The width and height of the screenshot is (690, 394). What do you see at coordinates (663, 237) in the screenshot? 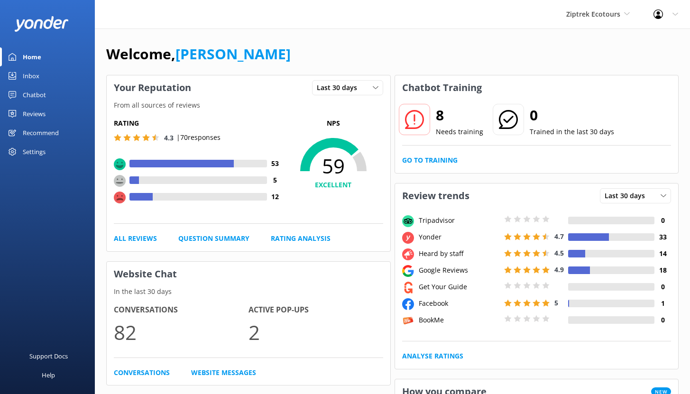
I see `h4: 33` at bounding box center [663, 237].